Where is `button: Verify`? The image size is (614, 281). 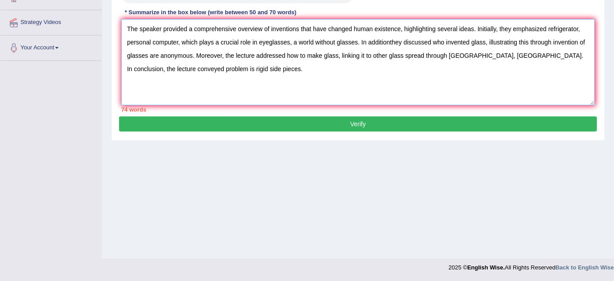 button: Verify is located at coordinates (358, 124).